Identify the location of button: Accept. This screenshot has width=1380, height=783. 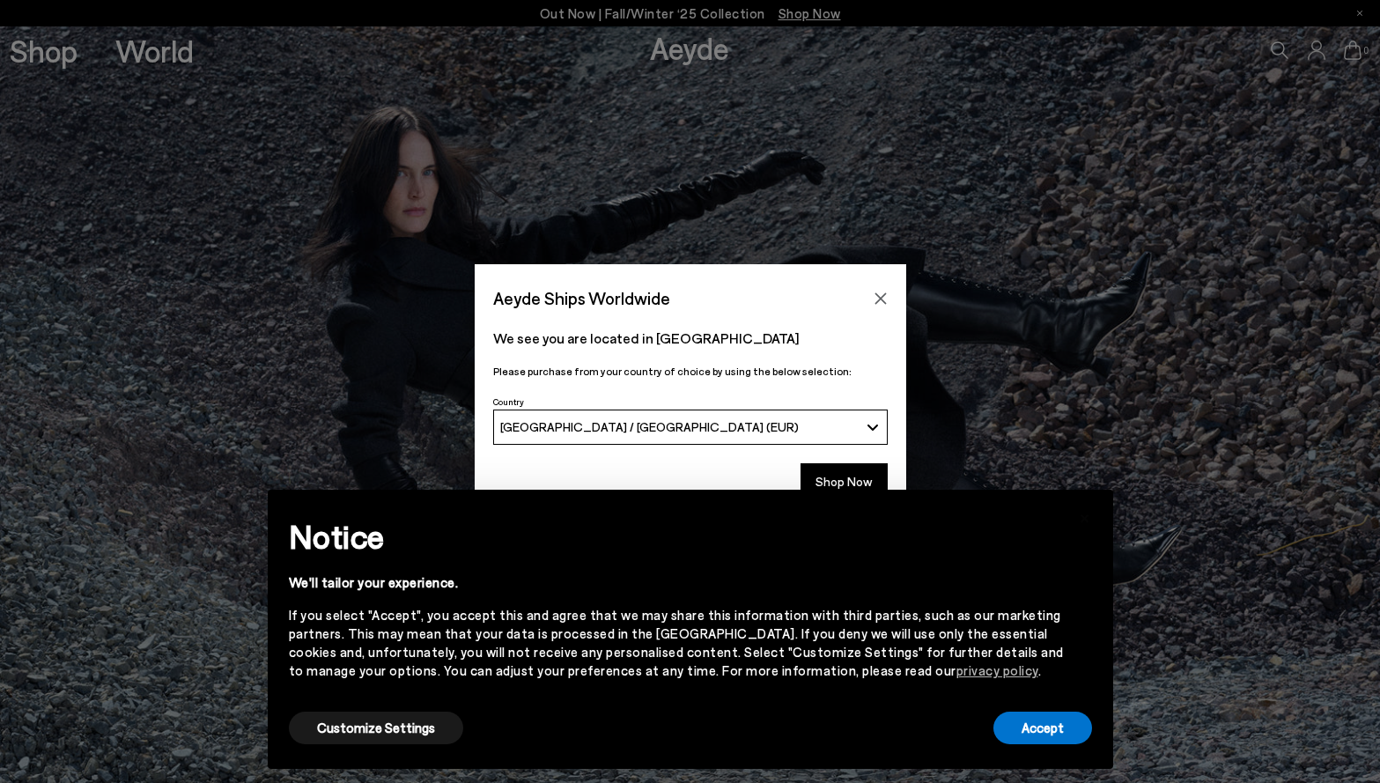
(1043, 728).